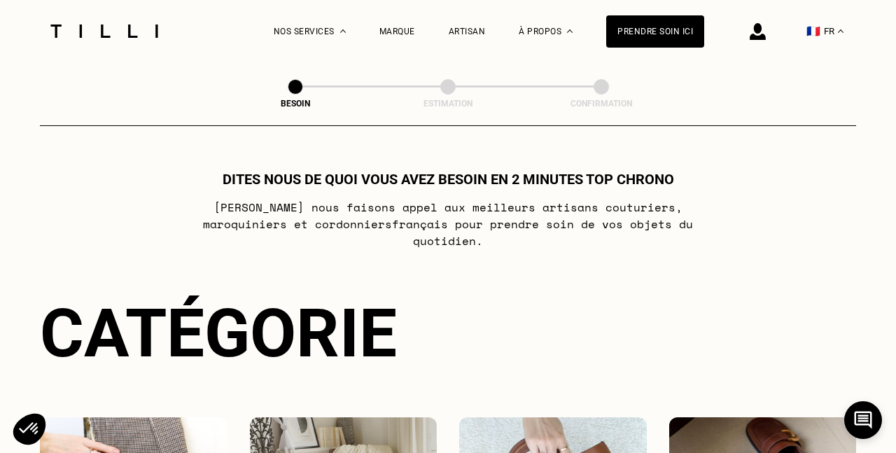 This screenshot has width=896, height=453. Describe the element at coordinates (448, 333) in the screenshot. I see `div: Catégorie` at that location.